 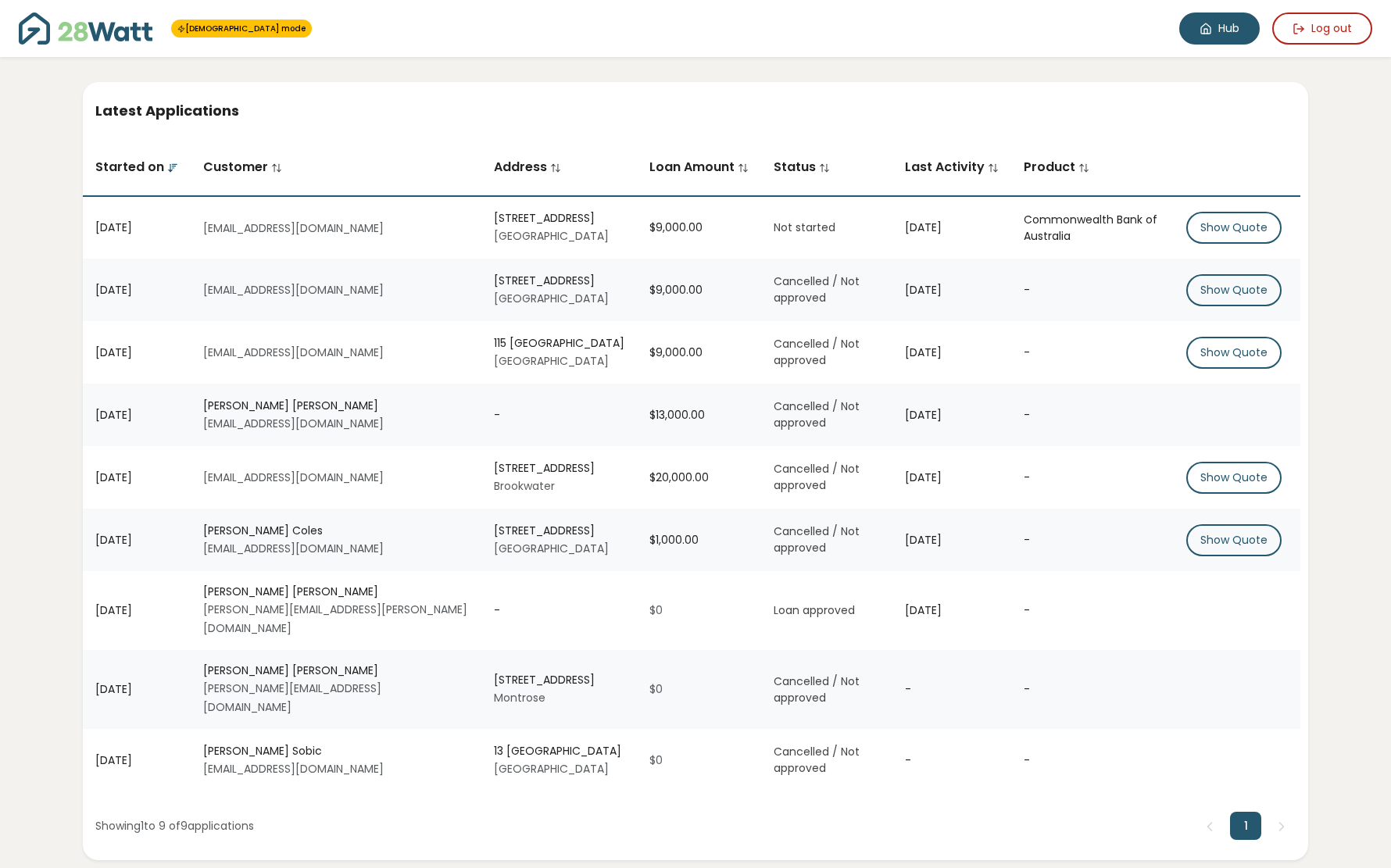 I want to click on span: Not started, so click(x=805, y=227).